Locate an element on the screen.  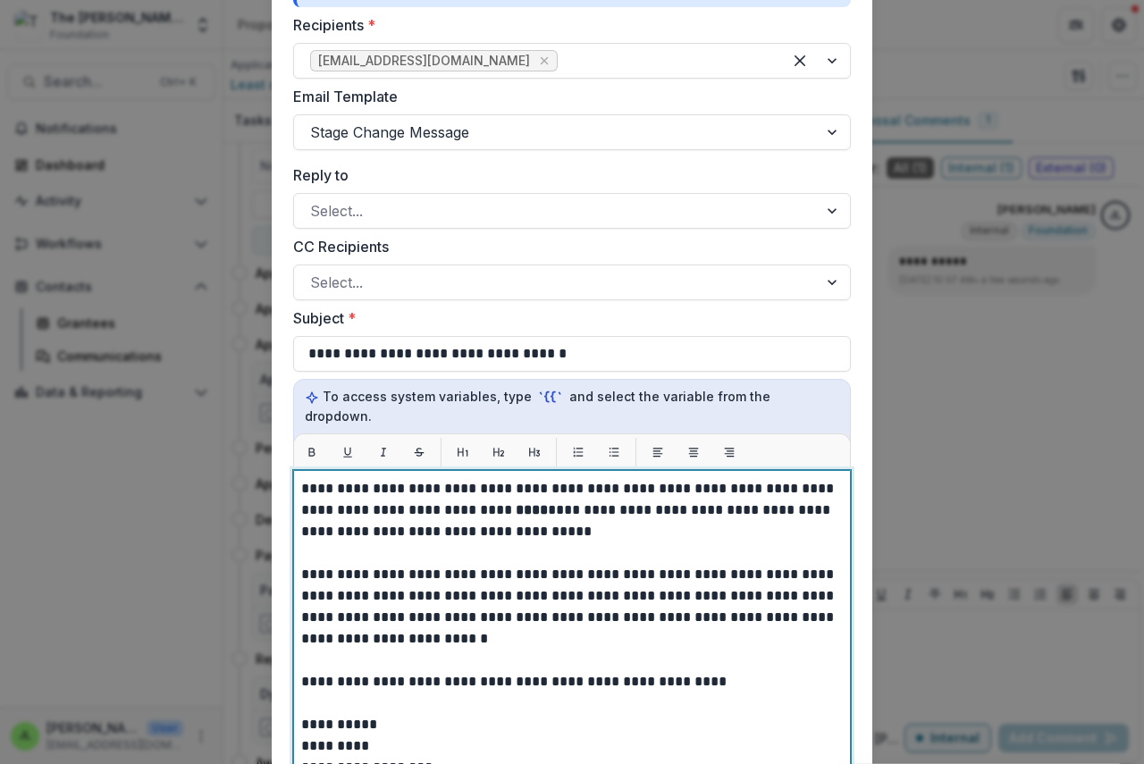
button: H2 is located at coordinates (499, 452).